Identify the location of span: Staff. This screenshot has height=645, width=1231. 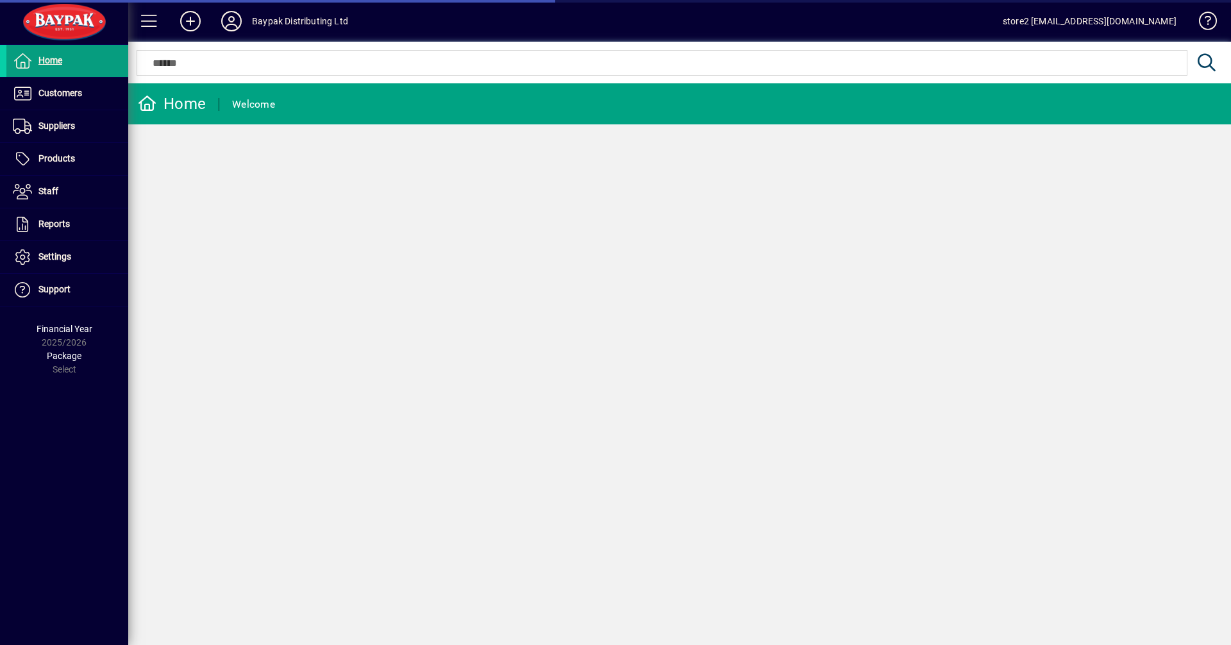
(48, 191).